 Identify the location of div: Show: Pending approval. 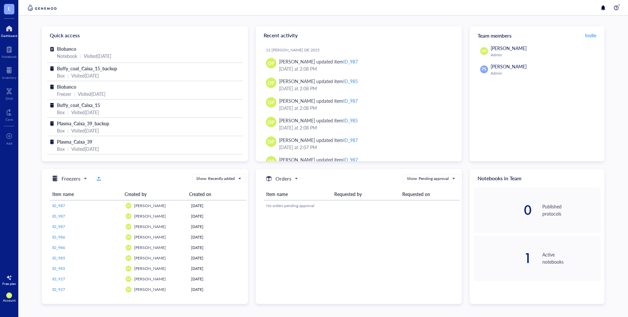
(428, 179).